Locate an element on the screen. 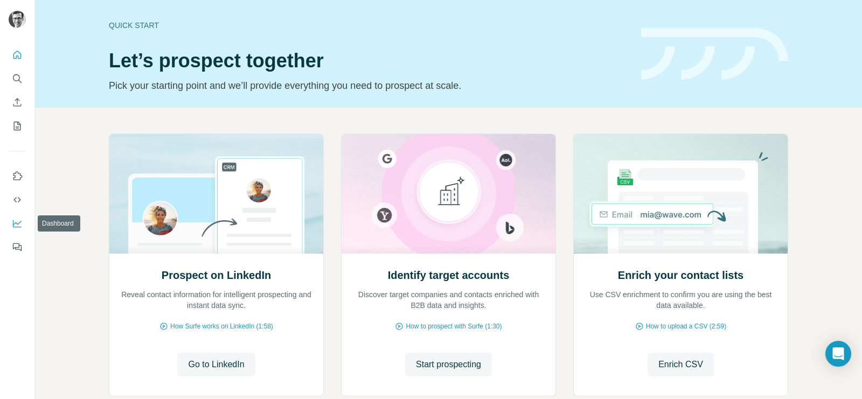 The image size is (862, 399). button: My lists is located at coordinates (17, 126).